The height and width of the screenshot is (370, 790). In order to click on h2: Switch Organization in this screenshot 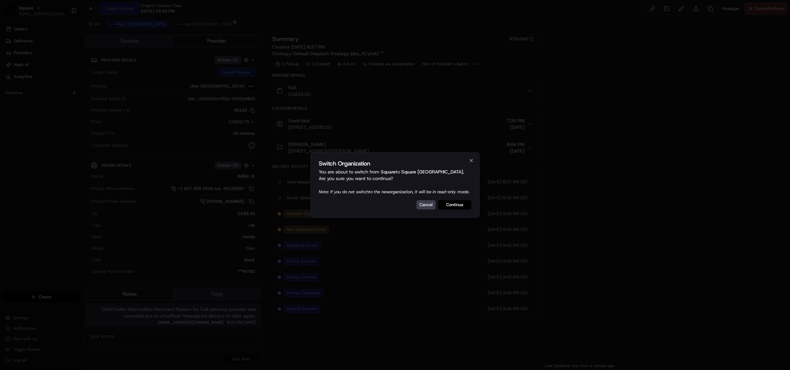, I will do `click(395, 164)`.